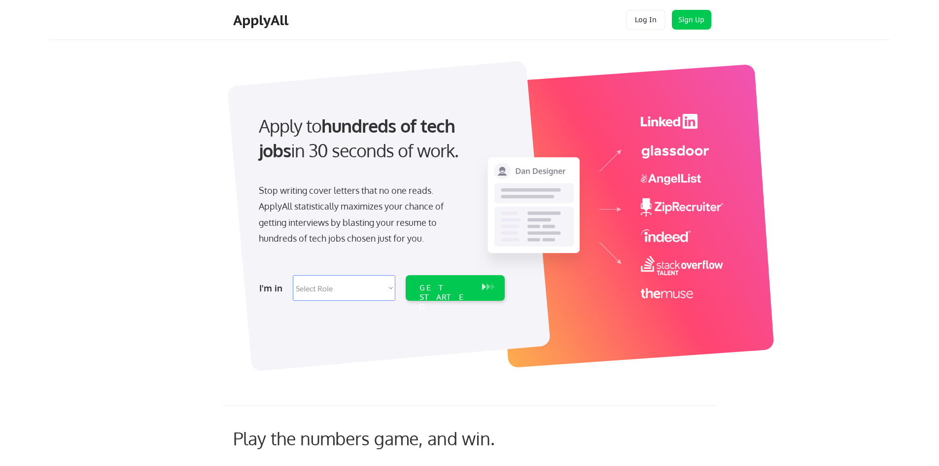 The image size is (939, 466). I want to click on div: GET STARTED, so click(446, 297).